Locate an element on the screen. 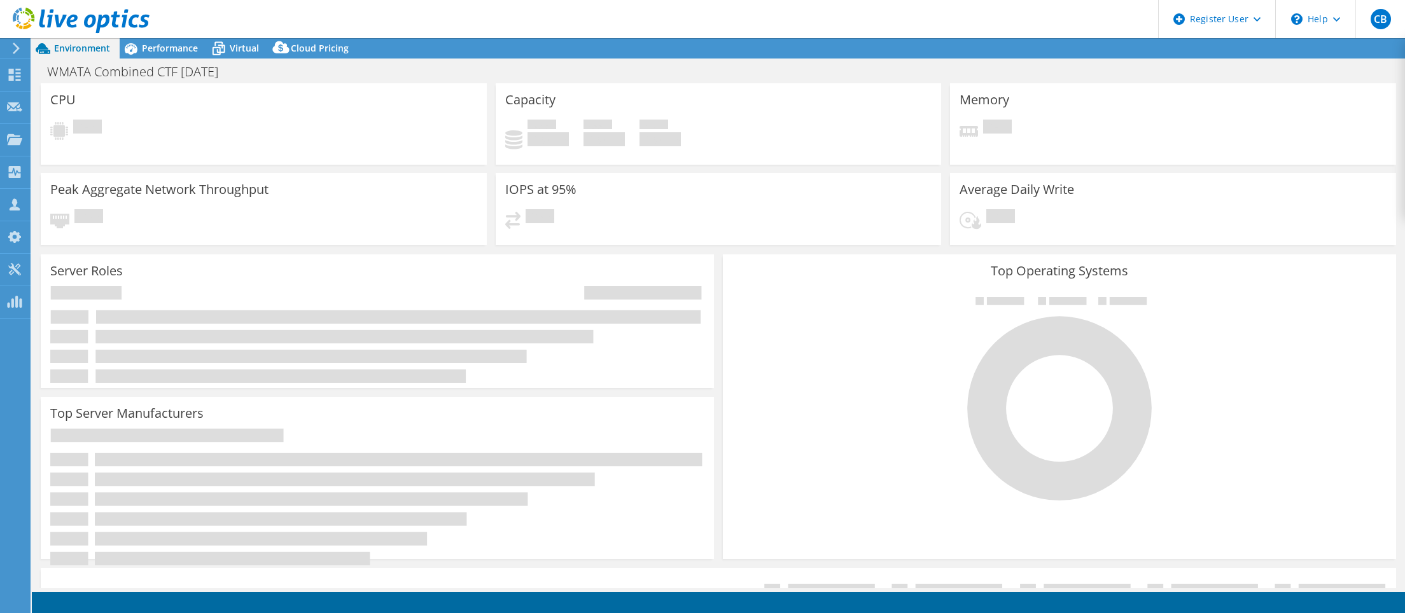  svg: \n is located at coordinates (1297, 19).